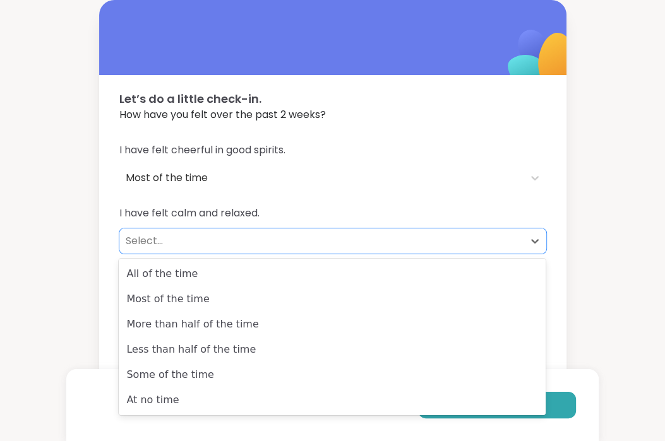 This screenshot has width=665, height=441. Describe the element at coordinates (321, 241) in the screenshot. I see `div: Select...` at that location.